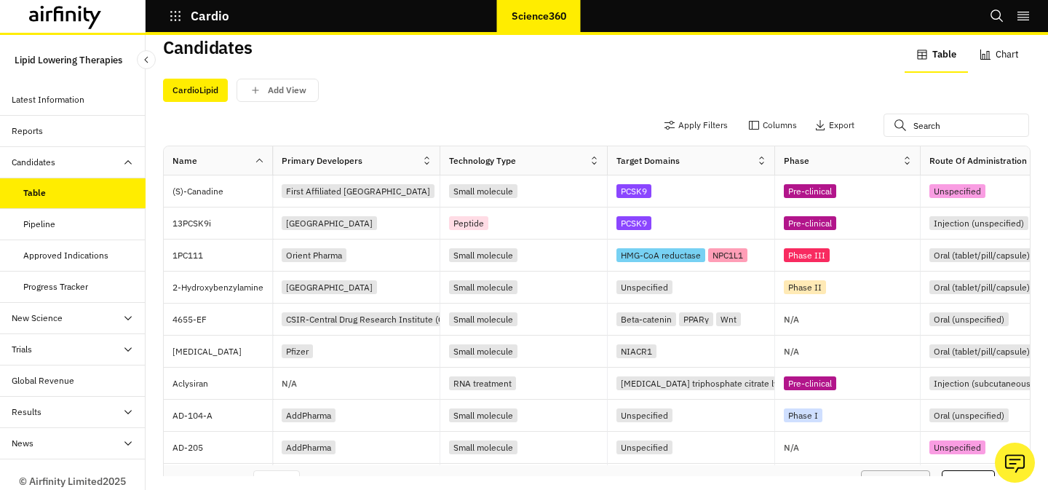 The height and width of the screenshot is (490, 1048). Describe the element at coordinates (957, 125) in the screenshot. I see `input: Search` at that location.